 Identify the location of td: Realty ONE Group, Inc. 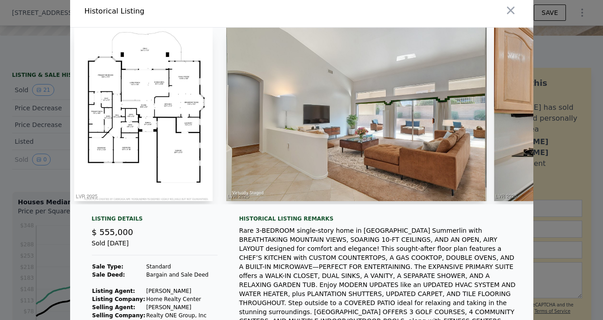
(177, 316).